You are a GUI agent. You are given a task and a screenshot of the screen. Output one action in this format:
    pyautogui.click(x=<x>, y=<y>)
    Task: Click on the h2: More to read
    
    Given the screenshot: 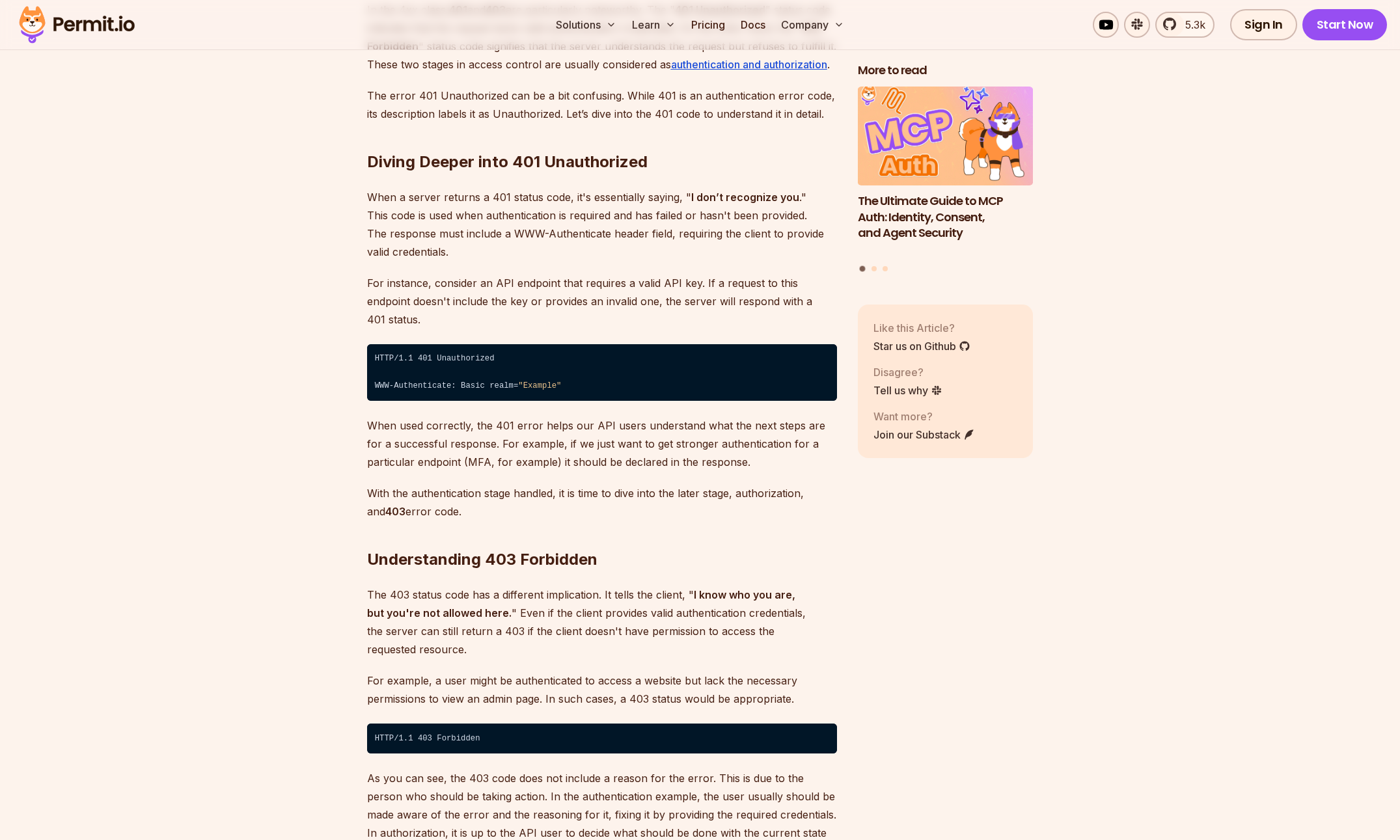 What is the action you would take?
    pyautogui.click(x=946, y=70)
    